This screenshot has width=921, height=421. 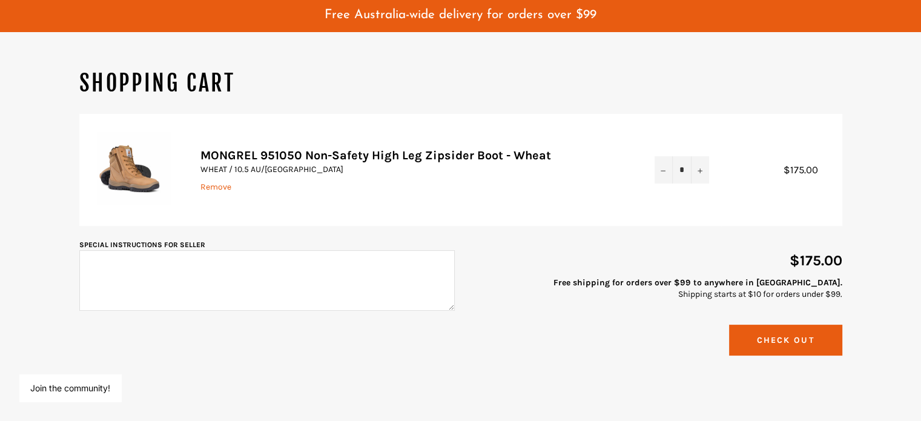 What do you see at coordinates (655, 288) in the screenshot?
I see `p: Shipping starts at $10 for orders under $99.` at bounding box center [655, 288].